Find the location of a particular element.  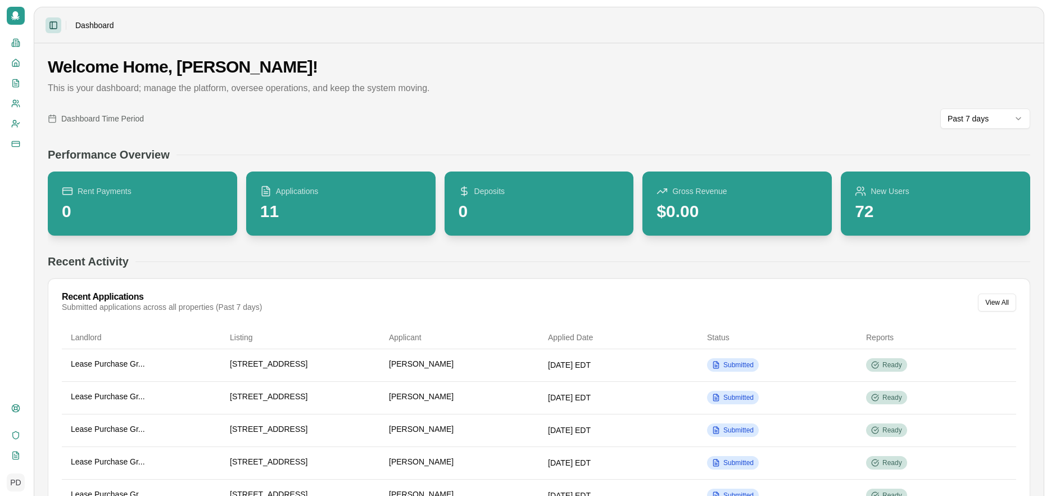

span: Applicant is located at coordinates (405, 337).